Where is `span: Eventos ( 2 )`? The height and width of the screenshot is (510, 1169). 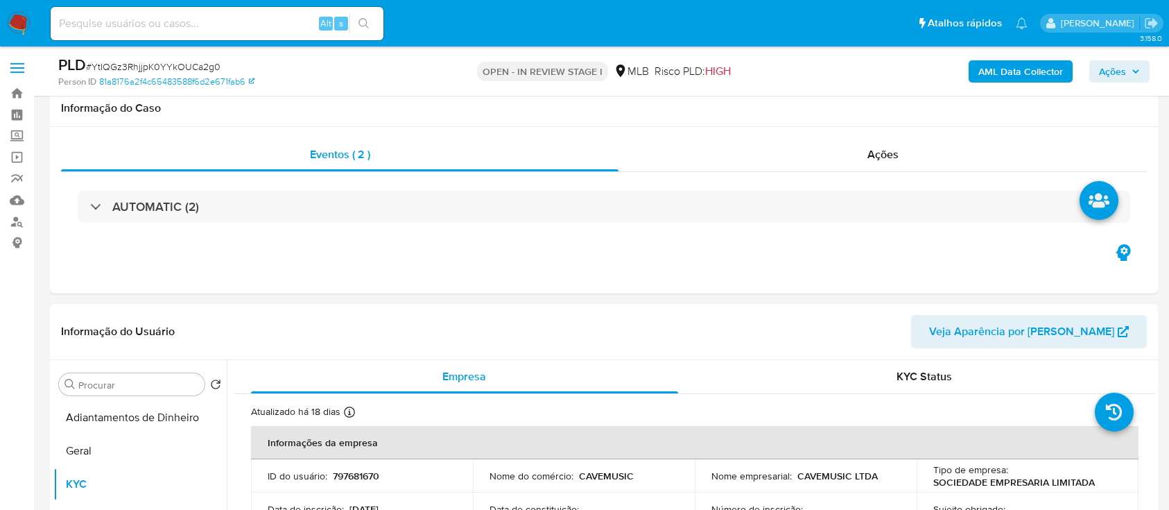 span: Eventos ( 2 ) is located at coordinates (340, 154).